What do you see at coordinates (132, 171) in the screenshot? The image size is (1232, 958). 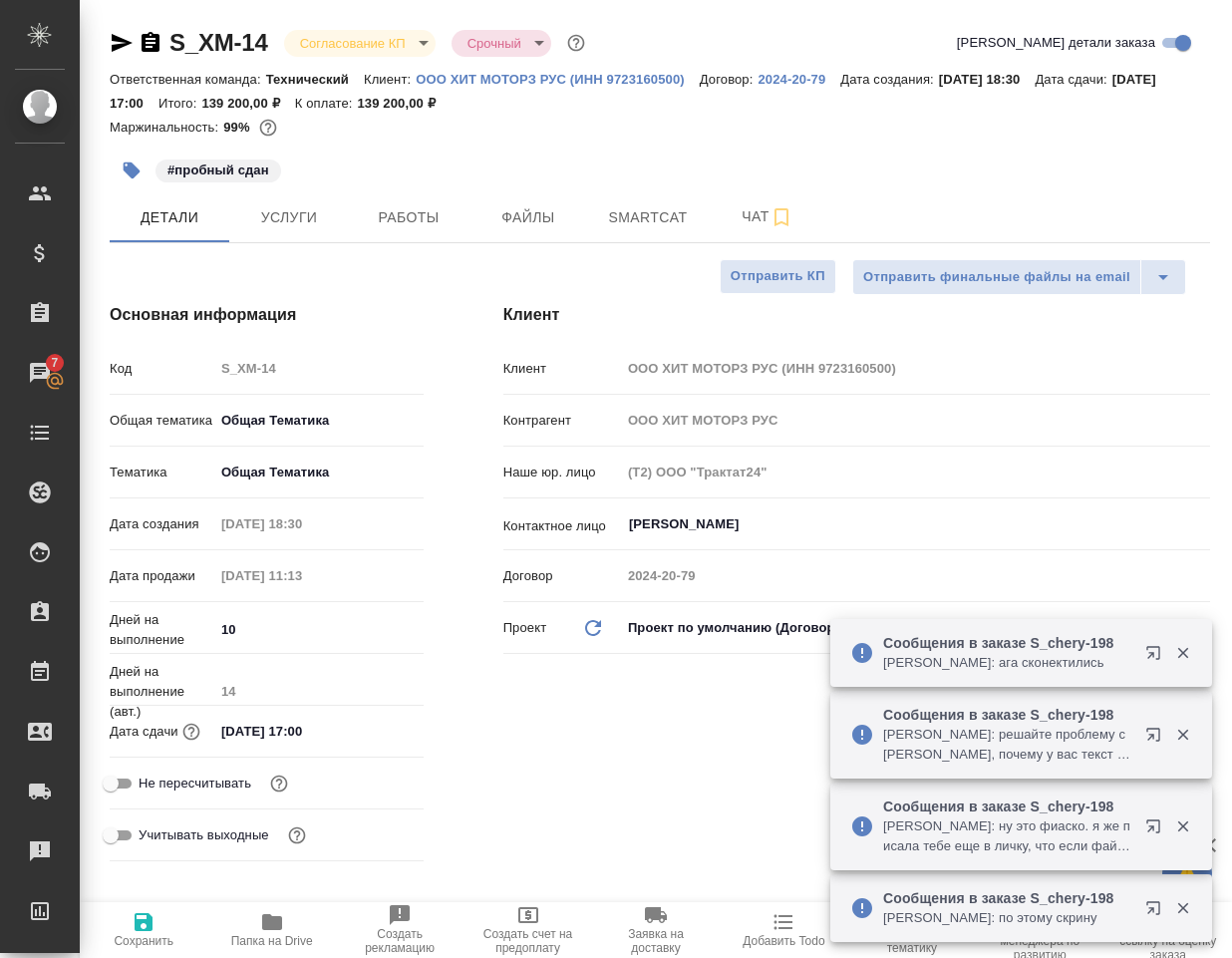 I see `button: Добавить тэг` at bounding box center [132, 171].